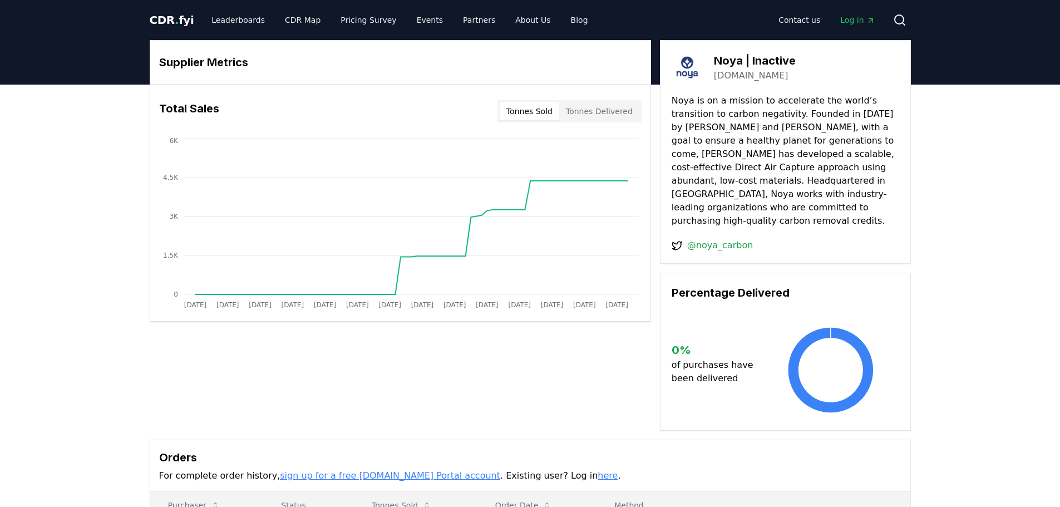  What do you see at coordinates (238, 20) in the screenshot?
I see `a: Leaderboards` at bounding box center [238, 20].